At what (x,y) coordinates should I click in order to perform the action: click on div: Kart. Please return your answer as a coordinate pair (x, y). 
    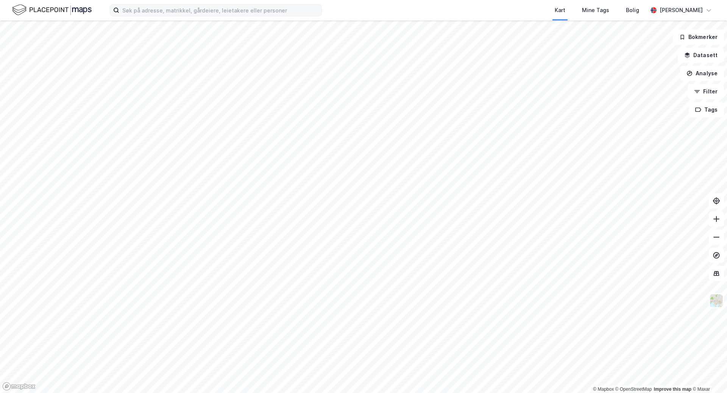
    Looking at the image, I should click on (560, 10).